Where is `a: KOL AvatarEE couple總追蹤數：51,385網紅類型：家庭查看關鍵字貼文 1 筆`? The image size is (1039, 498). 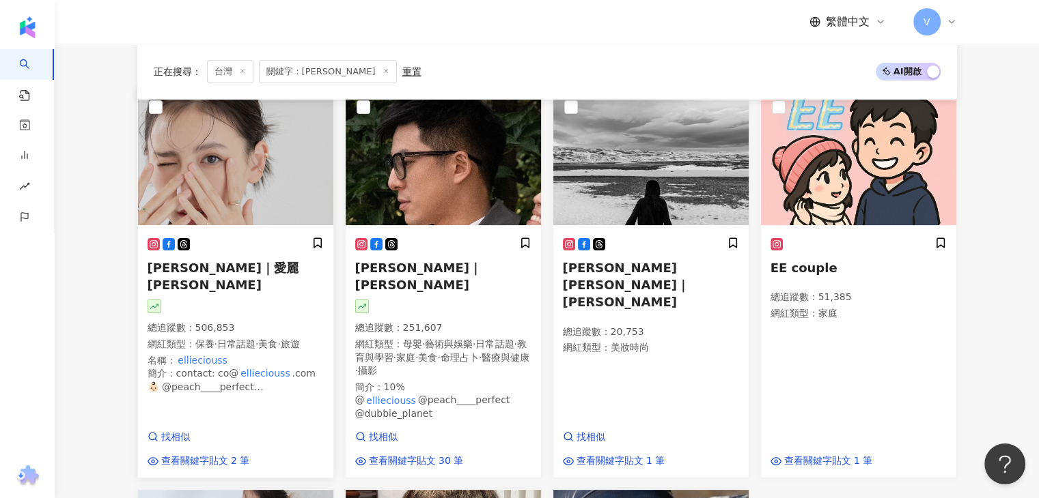 a: KOL AvatarEE couple總追蹤數：51,385網紅類型：家庭查看關鍵字貼文 1 筆 is located at coordinates (858, 283).